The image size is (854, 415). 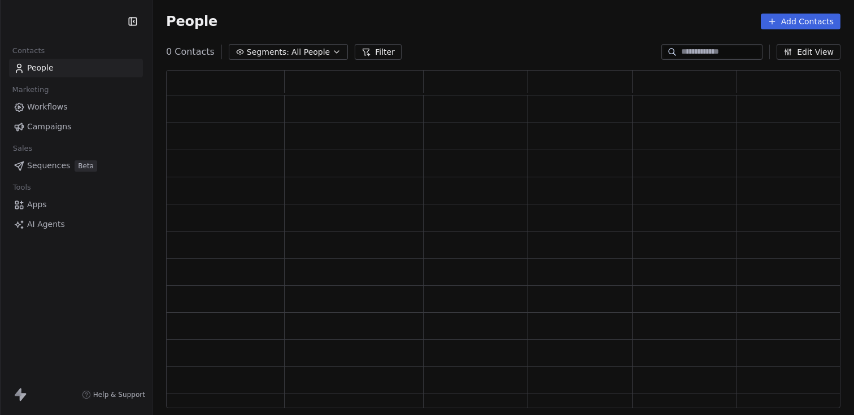 What do you see at coordinates (28, 51) in the screenshot?
I see `span: Contacts` at bounding box center [28, 51].